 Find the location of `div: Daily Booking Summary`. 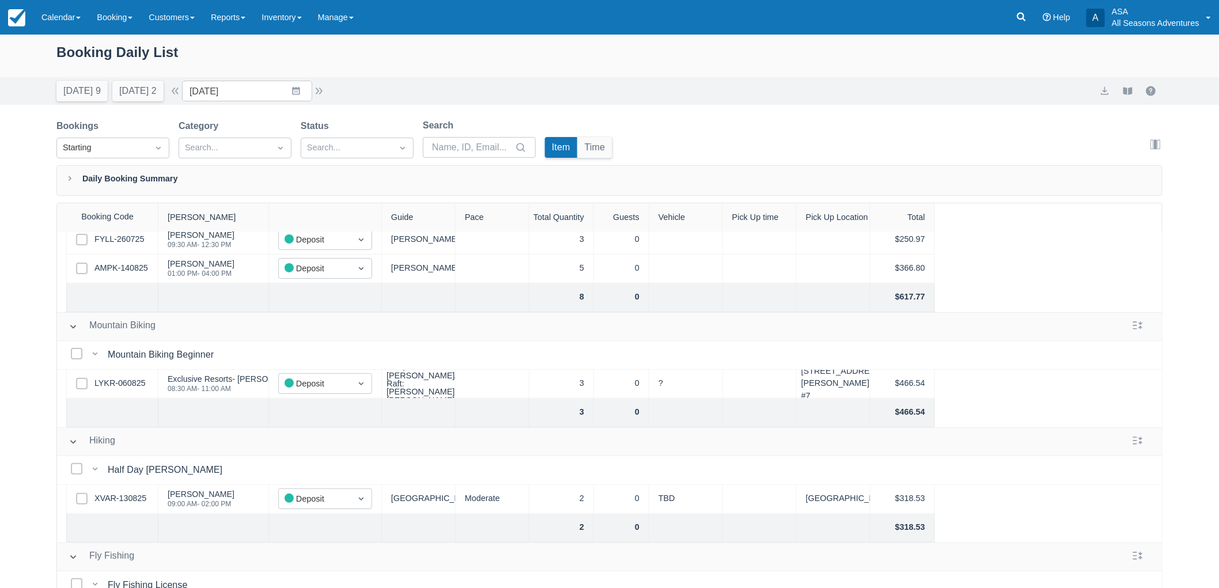

div: Daily Booking Summary is located at coordinates (609, 180).